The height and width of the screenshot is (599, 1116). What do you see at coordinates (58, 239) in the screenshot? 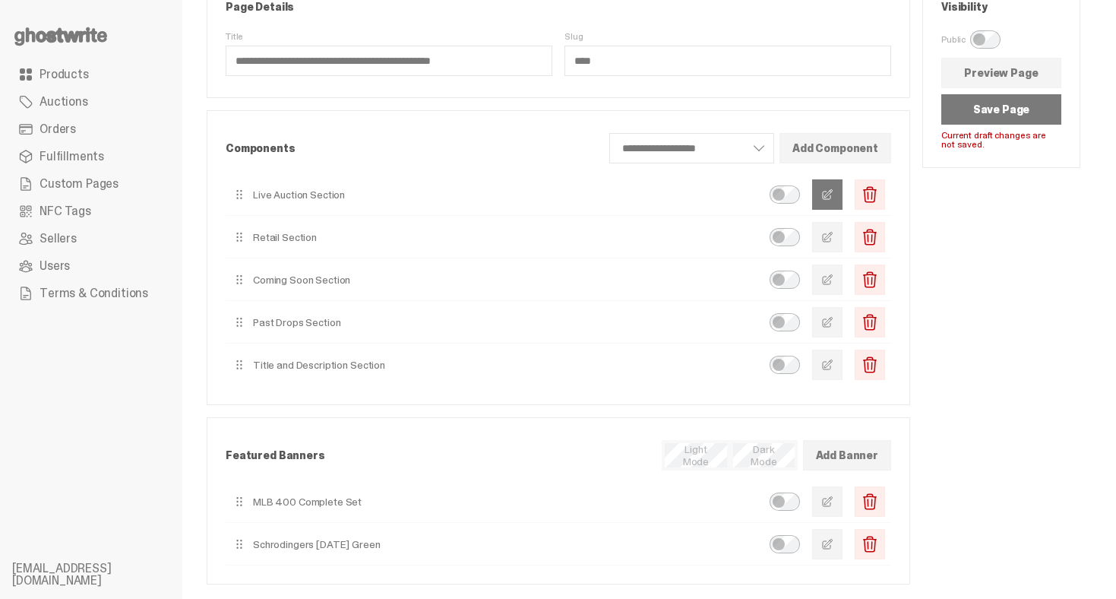
I see `span: Sellers` at bounding box center [58, 239].